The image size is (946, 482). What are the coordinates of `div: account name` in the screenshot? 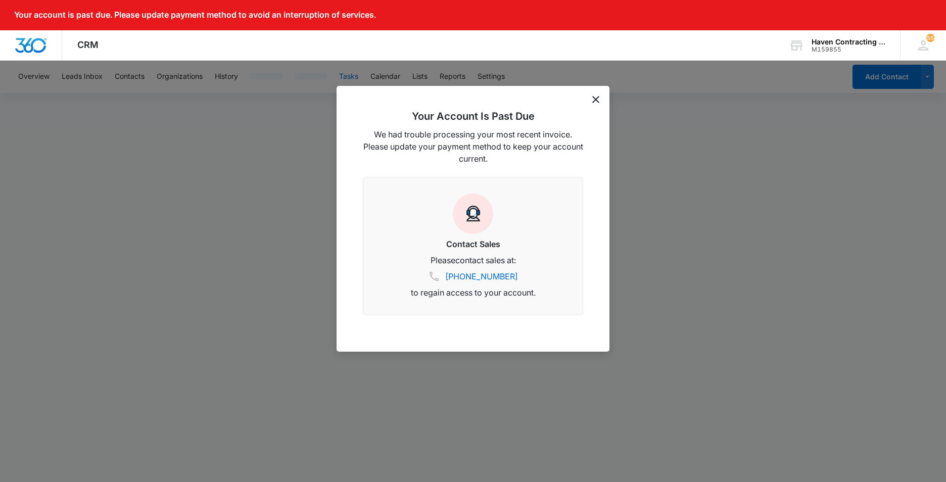 It's located at (849, 42).